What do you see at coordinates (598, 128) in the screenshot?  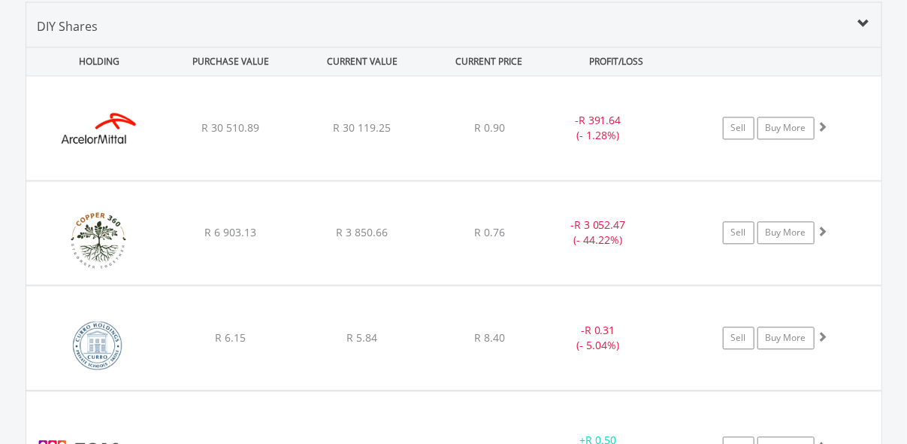 I see `div: - (- 1.28%)` at bounding box center [598, 128].